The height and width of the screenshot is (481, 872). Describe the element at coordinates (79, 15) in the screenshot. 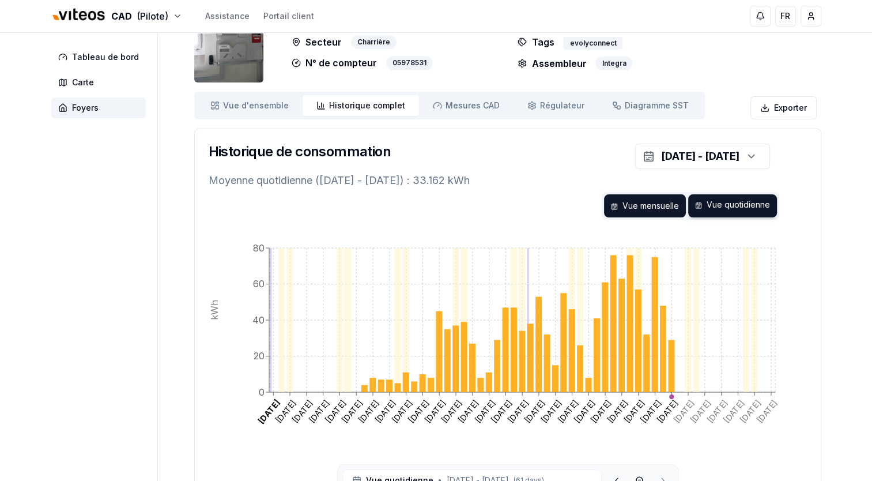

I see `img: Viteos - CAD Logo` at that location.